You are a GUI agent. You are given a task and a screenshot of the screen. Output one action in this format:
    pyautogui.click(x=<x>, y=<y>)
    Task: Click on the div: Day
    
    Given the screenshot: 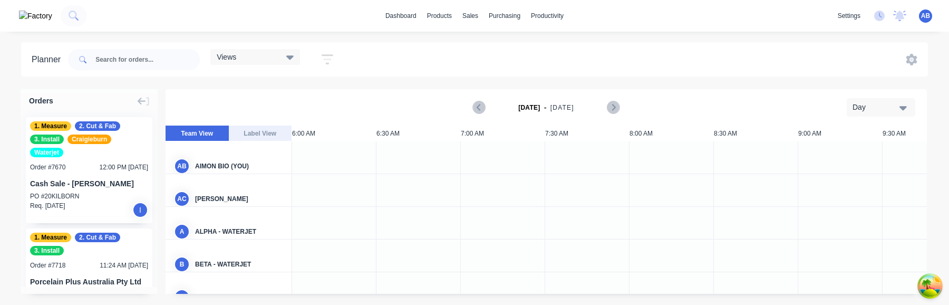 What is the action you would take?
    pyautogui.click(x=877, y=107)
    